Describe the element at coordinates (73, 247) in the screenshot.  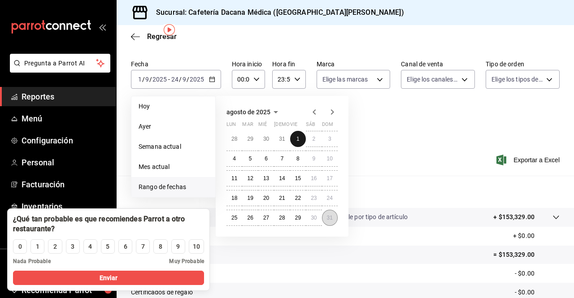
I see `button: 3` at that location.